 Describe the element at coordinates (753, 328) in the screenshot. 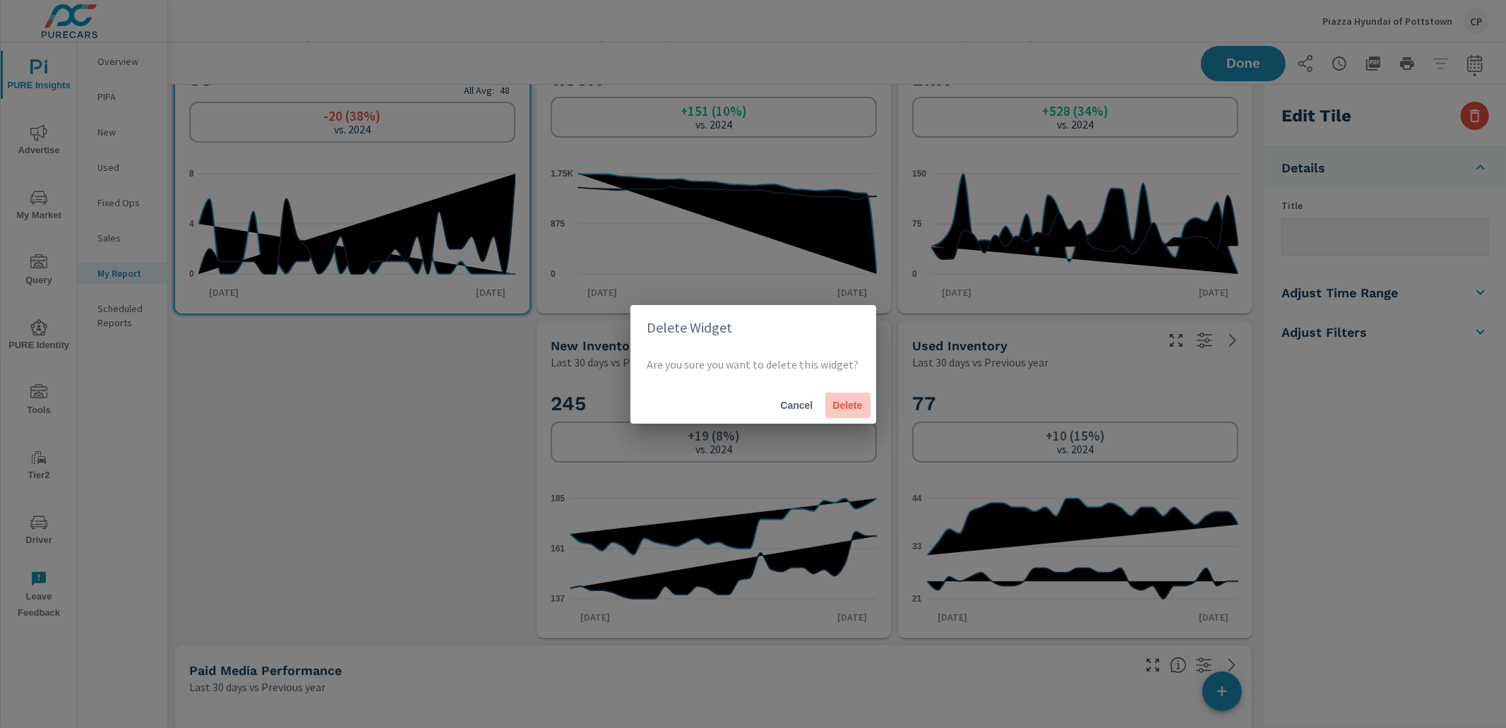

I see `h2: Delete Widget` at that location.